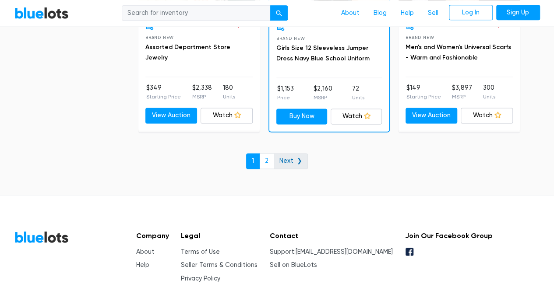 This screenshot has height=291, width=554. Describe the element at coordinates (433, 13) in the screenshot. I see `a: Sell` at that location.